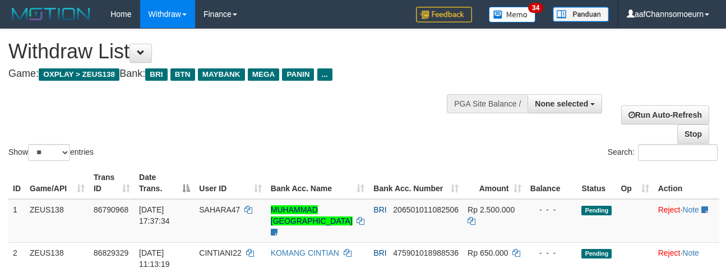 The image size is (726, 277). Describe the element at coordinates (487, 104) in the screenshot. I see `div: PGA Site Balance /` at that location.